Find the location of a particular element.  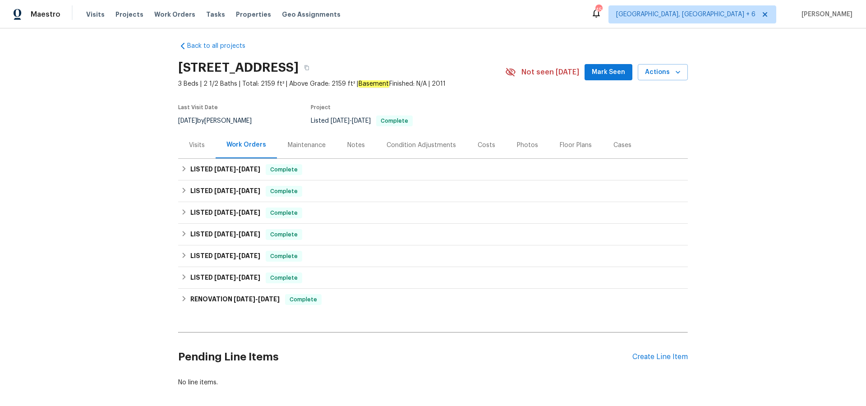

div: Photos is located at coordinates (527, 145).